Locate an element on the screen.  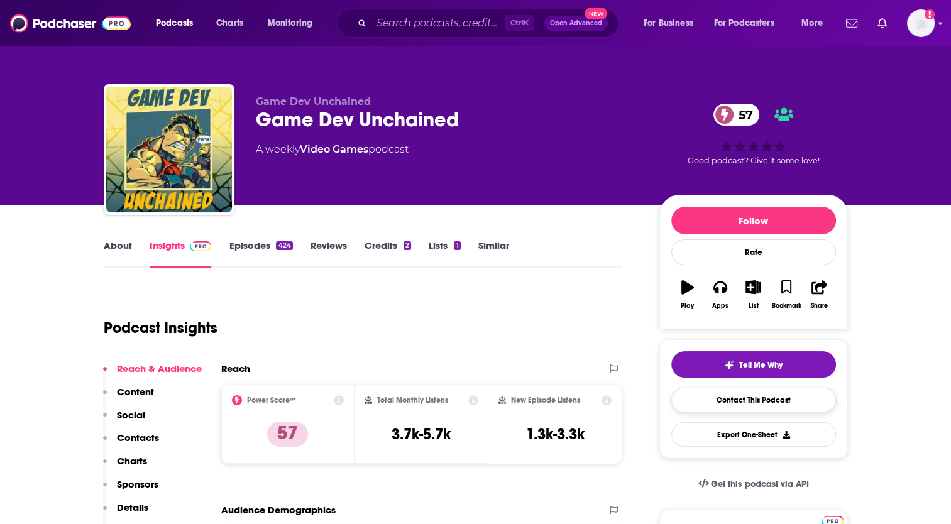
input: Search podcasts, credits, & more... is located at coordinates (438, 23).